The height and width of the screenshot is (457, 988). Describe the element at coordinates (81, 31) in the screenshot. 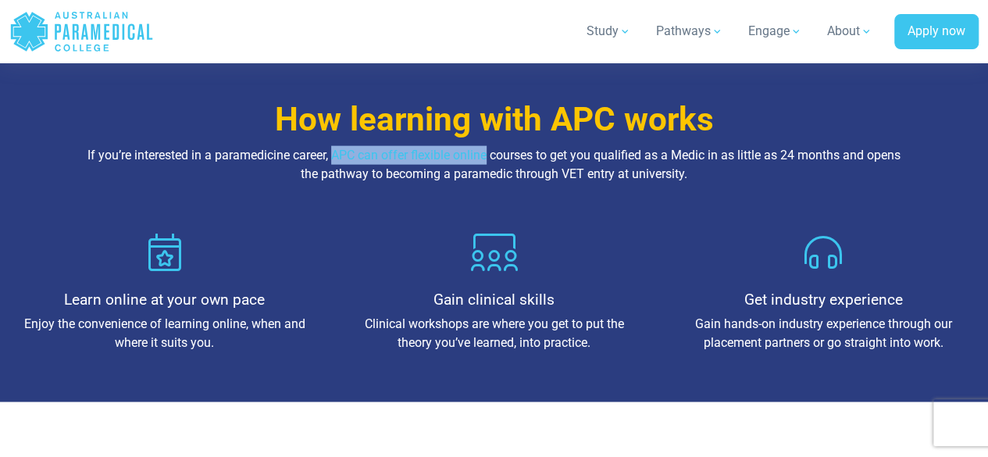

I see `a: Australian Paramedical College` at that location.